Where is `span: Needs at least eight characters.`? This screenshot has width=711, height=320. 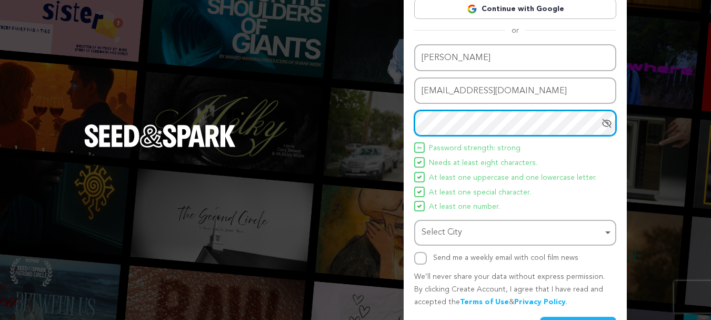 span: Needs at least eight characters. is located at coordinates (483, 163).